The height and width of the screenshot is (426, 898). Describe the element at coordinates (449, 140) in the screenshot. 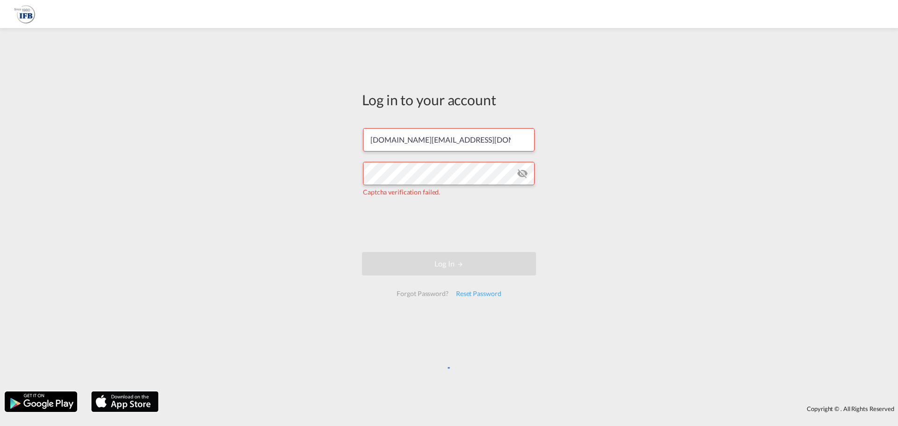

I see `input: Enter email/phone number` at that location.